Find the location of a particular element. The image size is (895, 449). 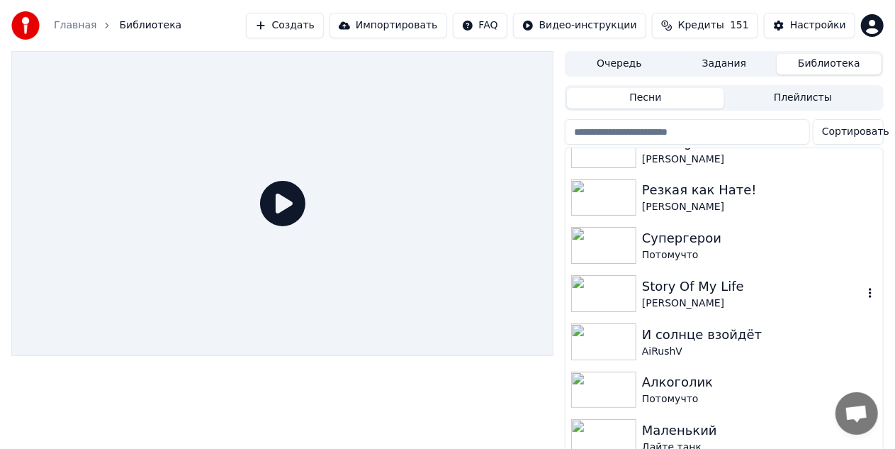

img: youka is located at coordinates (26, 26).